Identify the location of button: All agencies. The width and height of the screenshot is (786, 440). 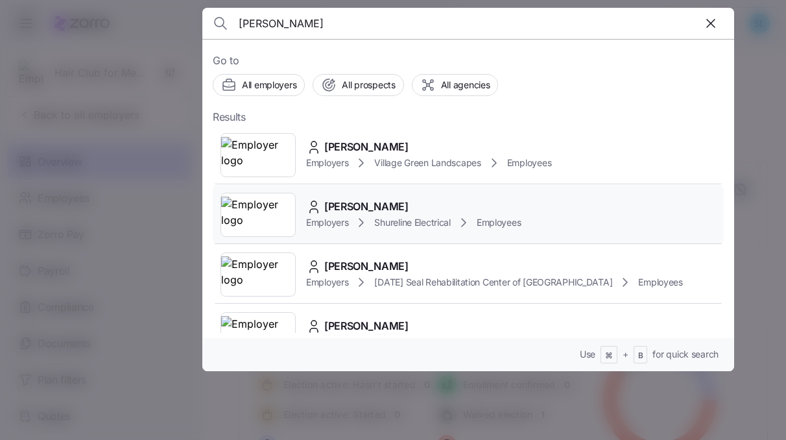
(455, 85).